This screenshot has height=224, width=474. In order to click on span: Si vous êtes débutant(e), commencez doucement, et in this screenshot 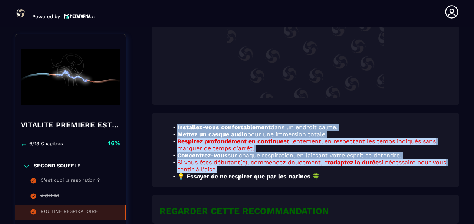, I will do `click(254, 162)`.